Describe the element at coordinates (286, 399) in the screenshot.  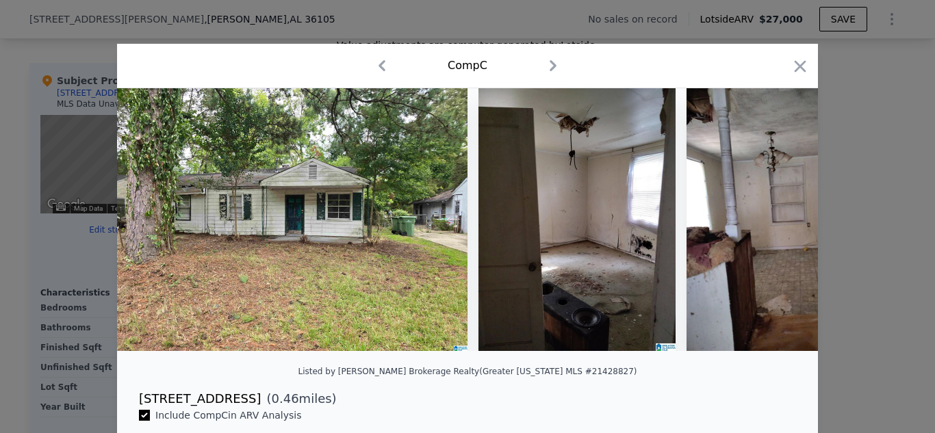
I see `span: 0.46` at that location.